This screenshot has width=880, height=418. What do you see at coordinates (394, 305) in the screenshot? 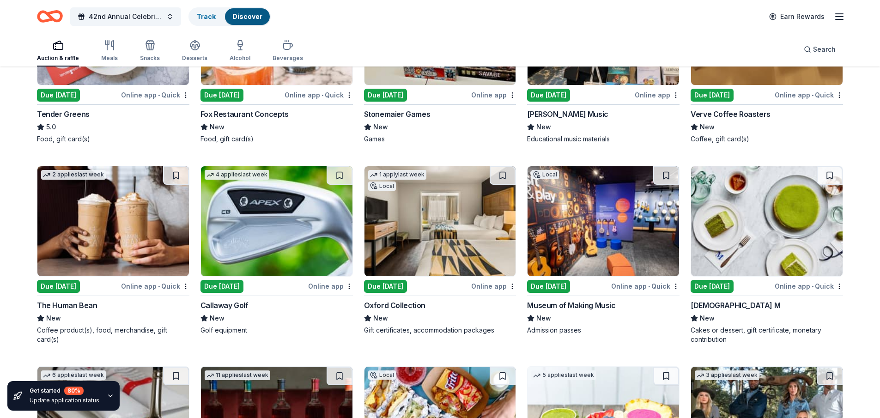
I see `div: Oxford Collection` at bounding box center [394, 305].